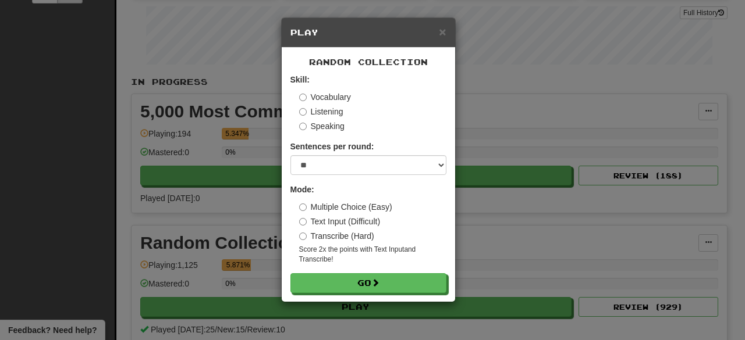 The image size is (745, 340). I want to click on strong: Skill:, so click(300, 80).